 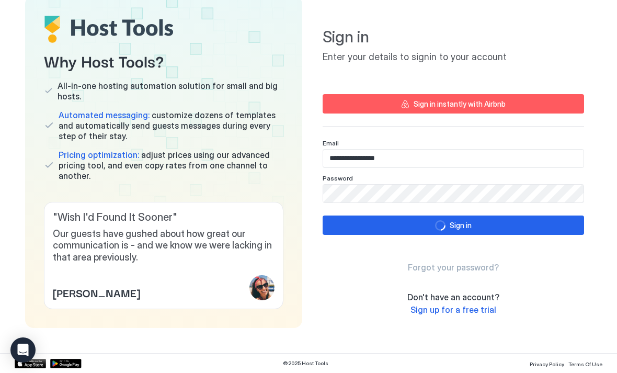 I want to click on a: Terms Of Use, so click(x=585, y=363).